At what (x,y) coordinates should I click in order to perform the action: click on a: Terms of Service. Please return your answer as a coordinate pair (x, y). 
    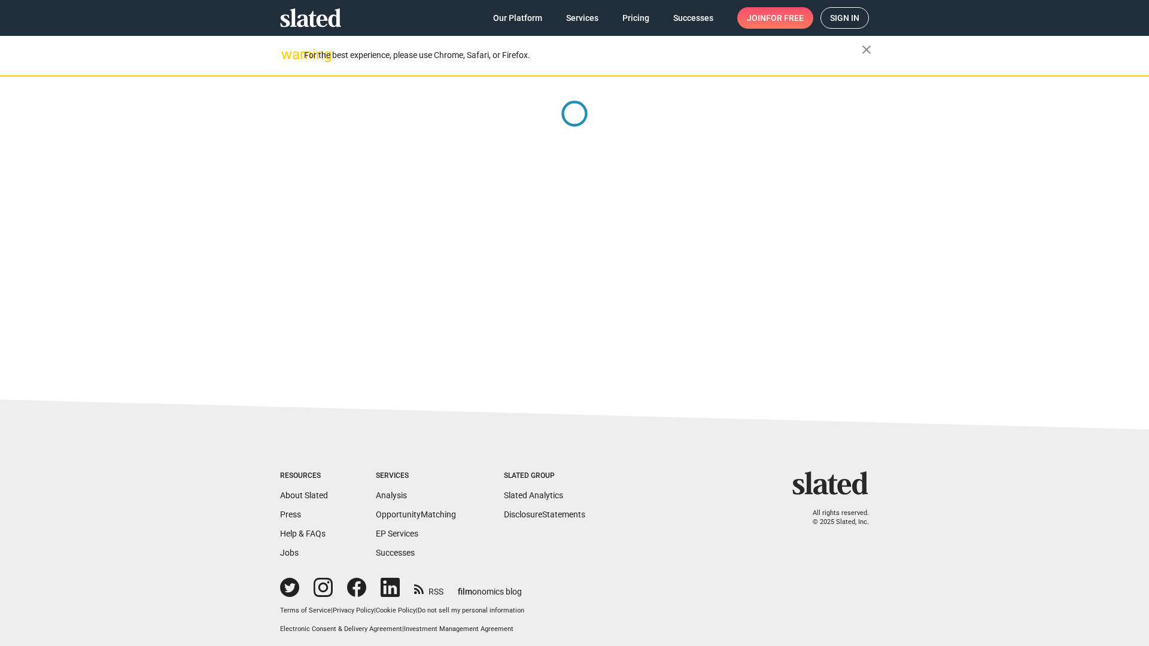
    Looking at the image, I should click on (305, 610).